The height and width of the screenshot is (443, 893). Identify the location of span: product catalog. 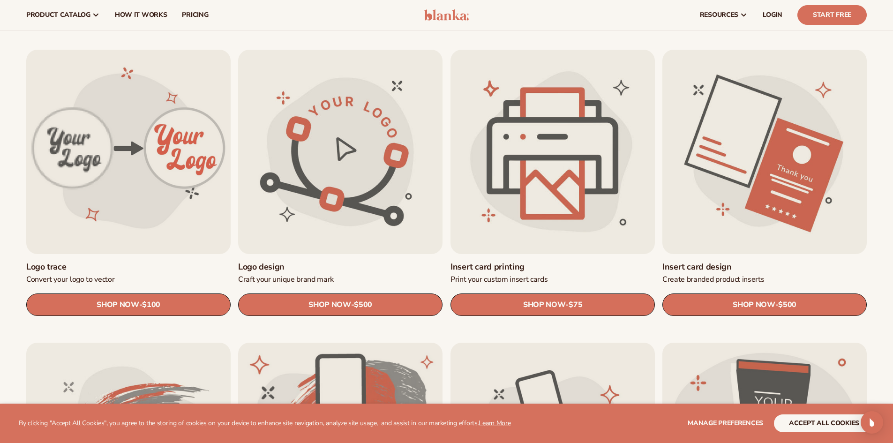
(58, 15).